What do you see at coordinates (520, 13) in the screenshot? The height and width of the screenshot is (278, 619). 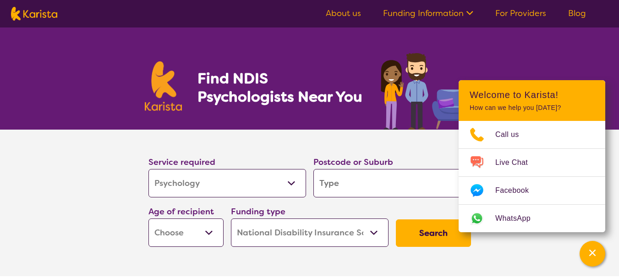 I see `a: For Providers` at bounding box center [520, 13].